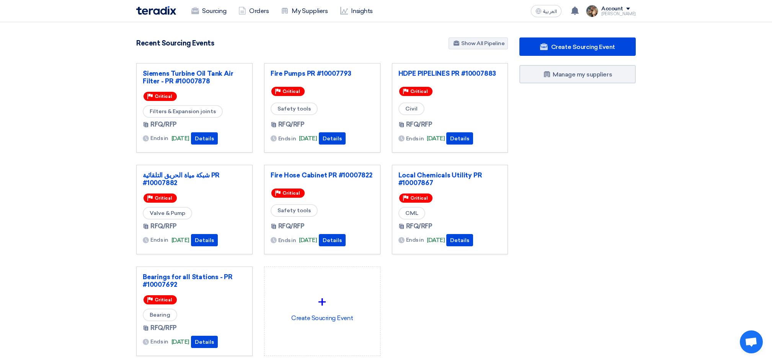 The image size is (772, 361). Describe the element at coordinates (592, 11) in the screenshot. I see `img: file_1710751448746.jpg` at that location.